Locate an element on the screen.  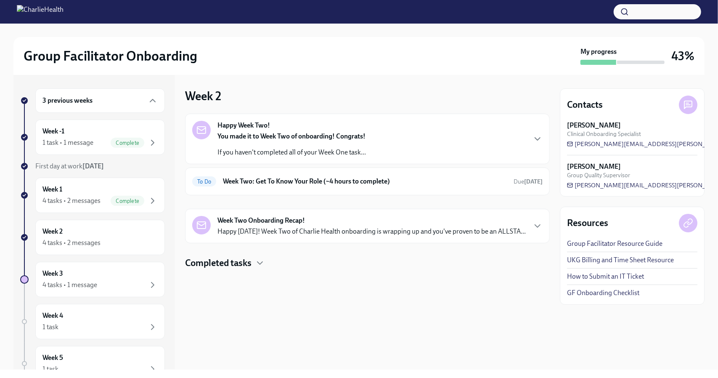
span: To Do is located at coordinates (204, 181).